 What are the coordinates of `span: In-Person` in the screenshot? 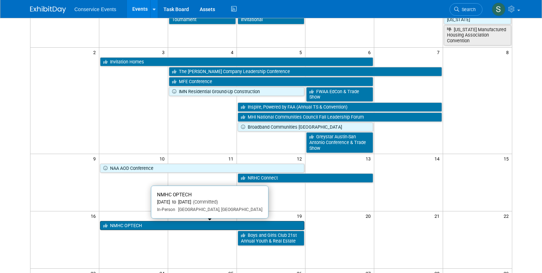 It's located at (166, 210).